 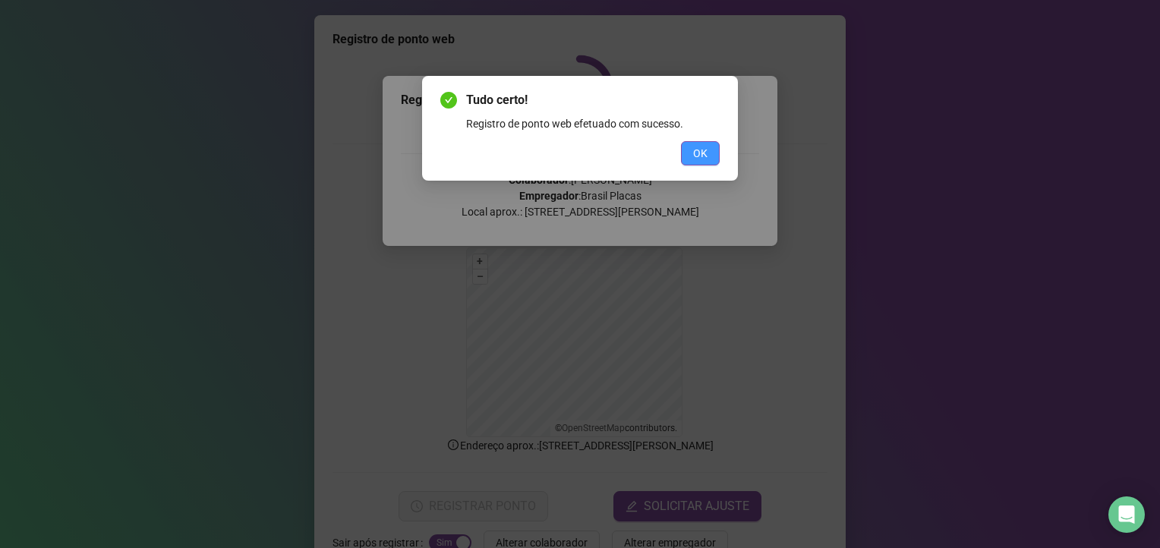 I want to click on span: OK, so click(x=700, y=153).